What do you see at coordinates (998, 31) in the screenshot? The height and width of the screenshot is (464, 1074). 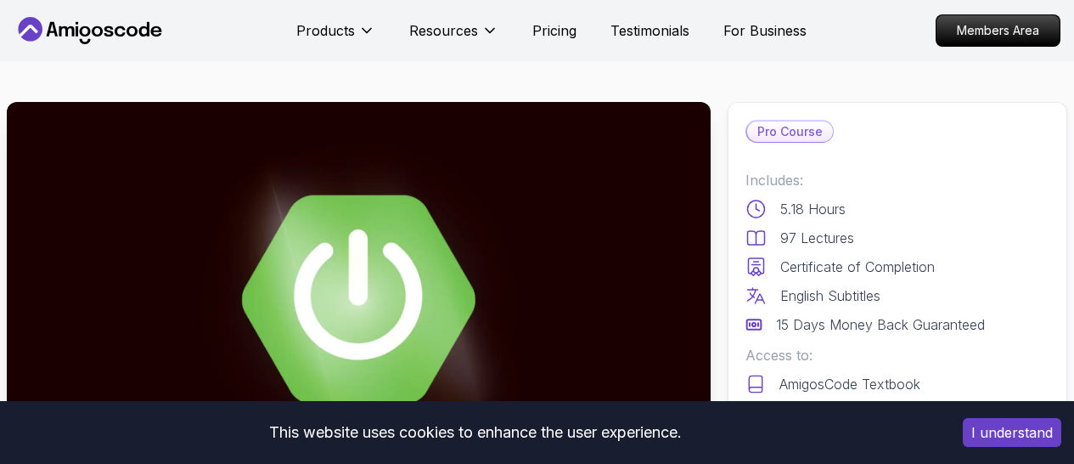 I see `a: Members Area` at bounding box center [998, 31].